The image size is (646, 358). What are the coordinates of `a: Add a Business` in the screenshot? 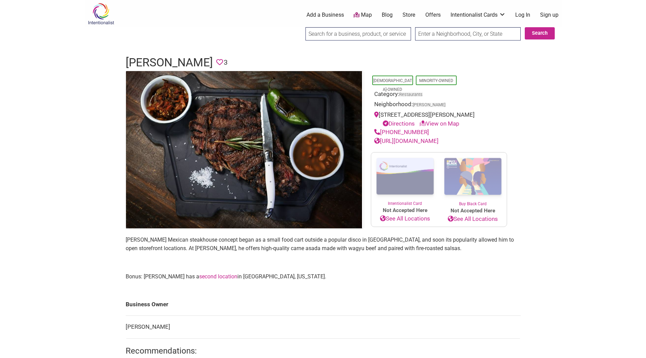 It's located at (325, 15).